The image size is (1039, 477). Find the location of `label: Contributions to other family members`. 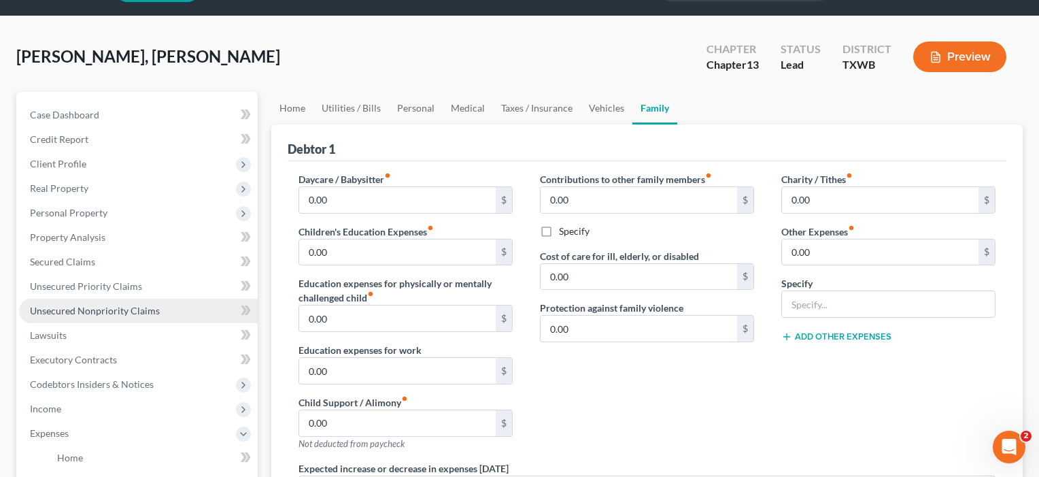

label: Contributions to other family members is located at coordinates (625, 179).